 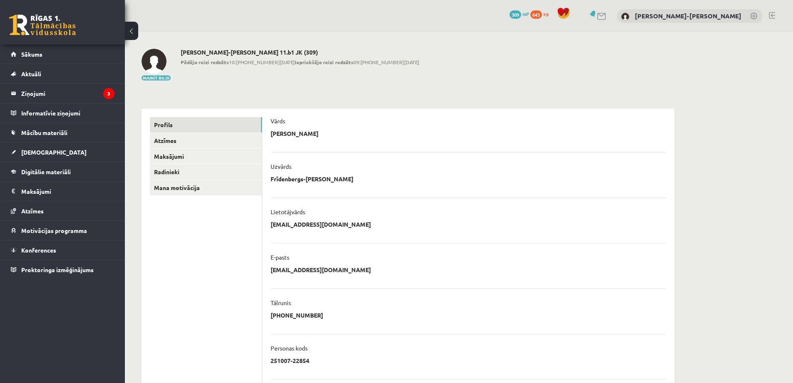 I want to click on span: Konferences, so click(x=39, y=250).